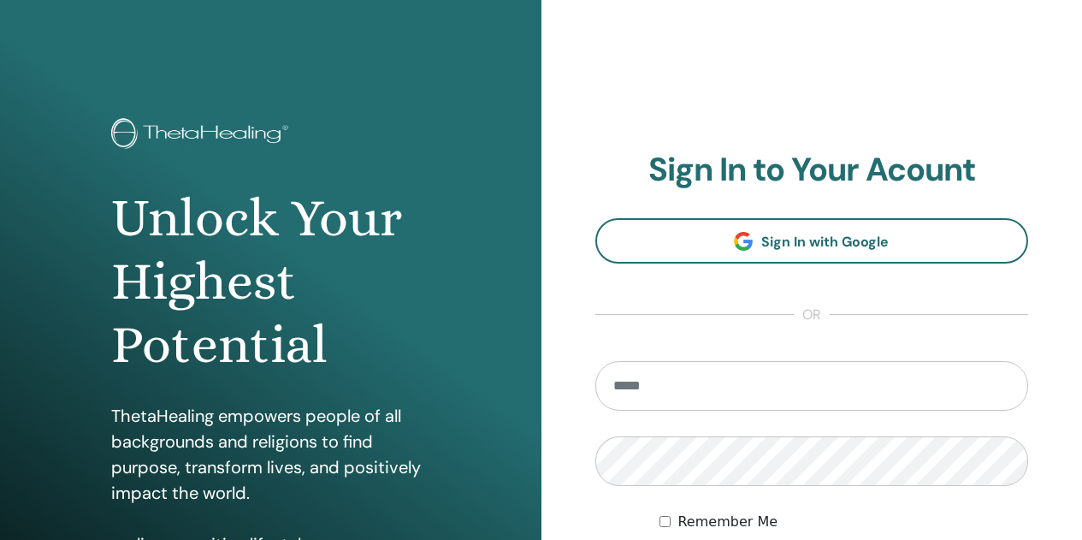 This screenshot has height=540, width=1082. Describe the element at coordinates (825, 241) in the screenshot. I see `span: Sign In with Google` at that location.